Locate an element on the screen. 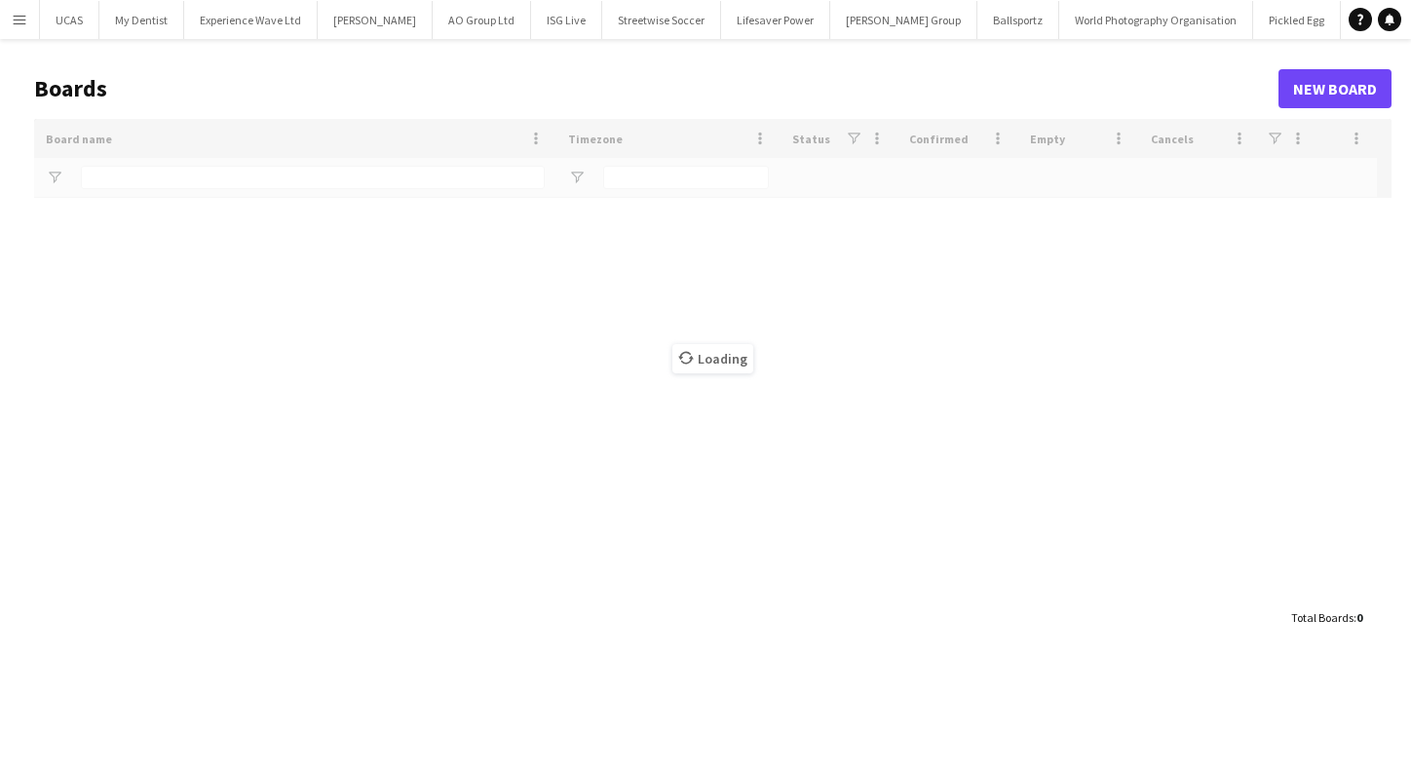 The width and height of the screenshot is (1411, 774). span: Loading is located at coordinates (712, 359).